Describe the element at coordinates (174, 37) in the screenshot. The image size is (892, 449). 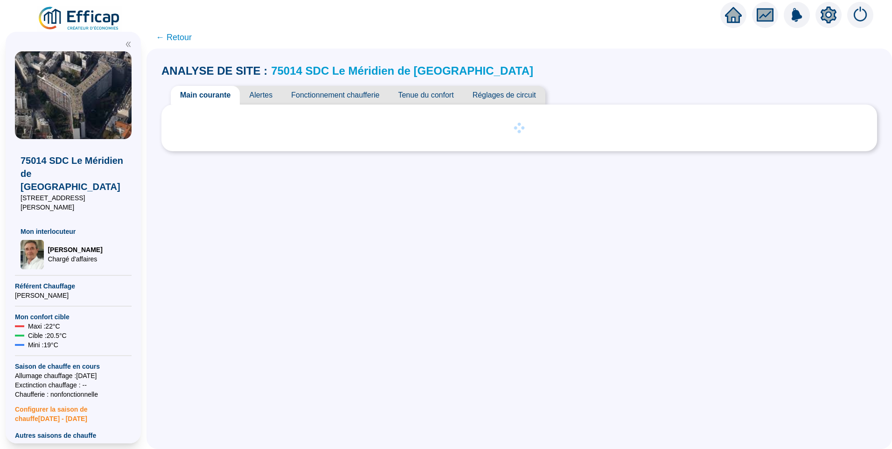
I see `span: ← Retour` at that location.